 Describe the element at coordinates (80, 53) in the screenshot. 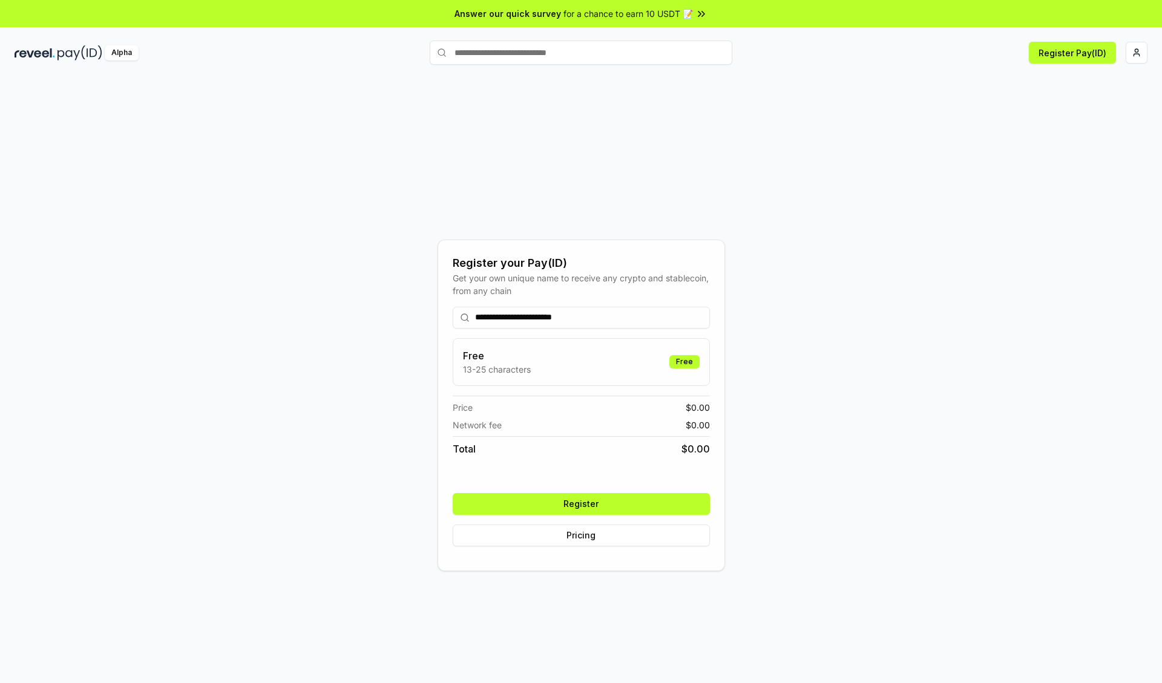

I see `img: pay_id` at that location.